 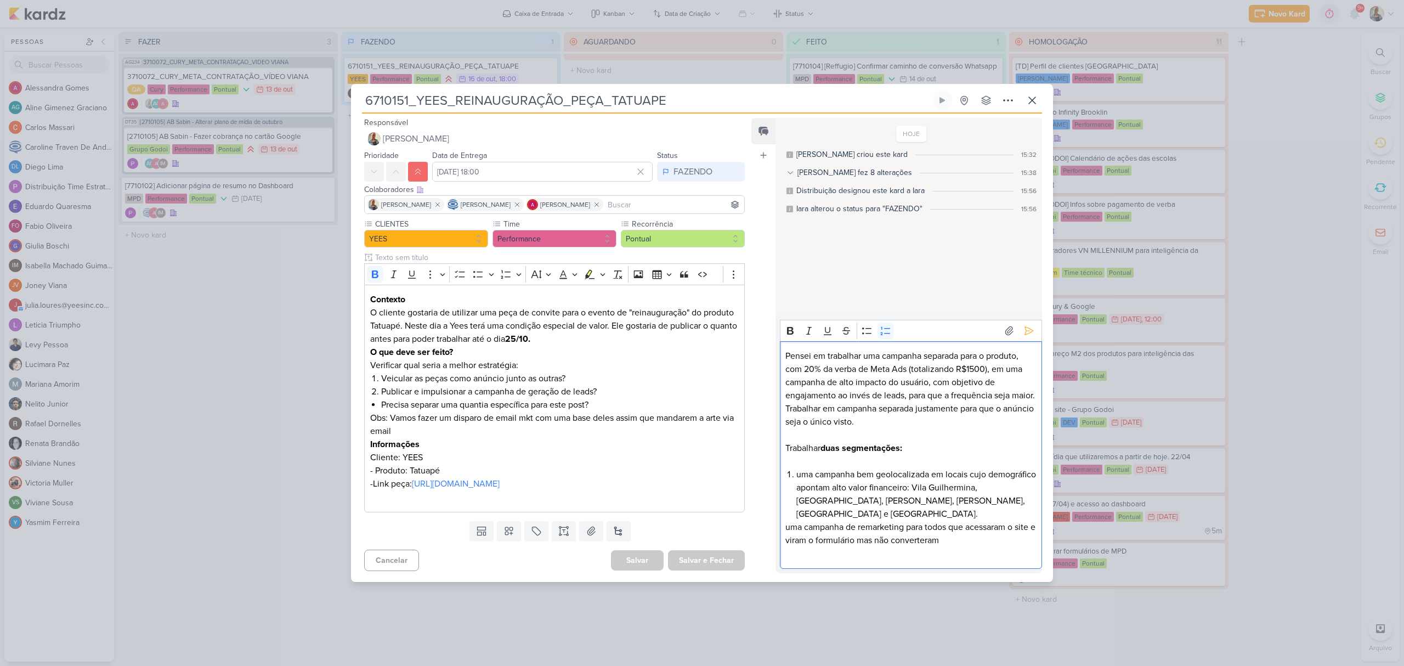 What do you see at coordinates (555, 332) in the screenshot?
I see `p: O cliente gostaria de utilizar uma peça de convite para o evento de "reinauguração" do produto Ta...` at bounding box center [555, 332].